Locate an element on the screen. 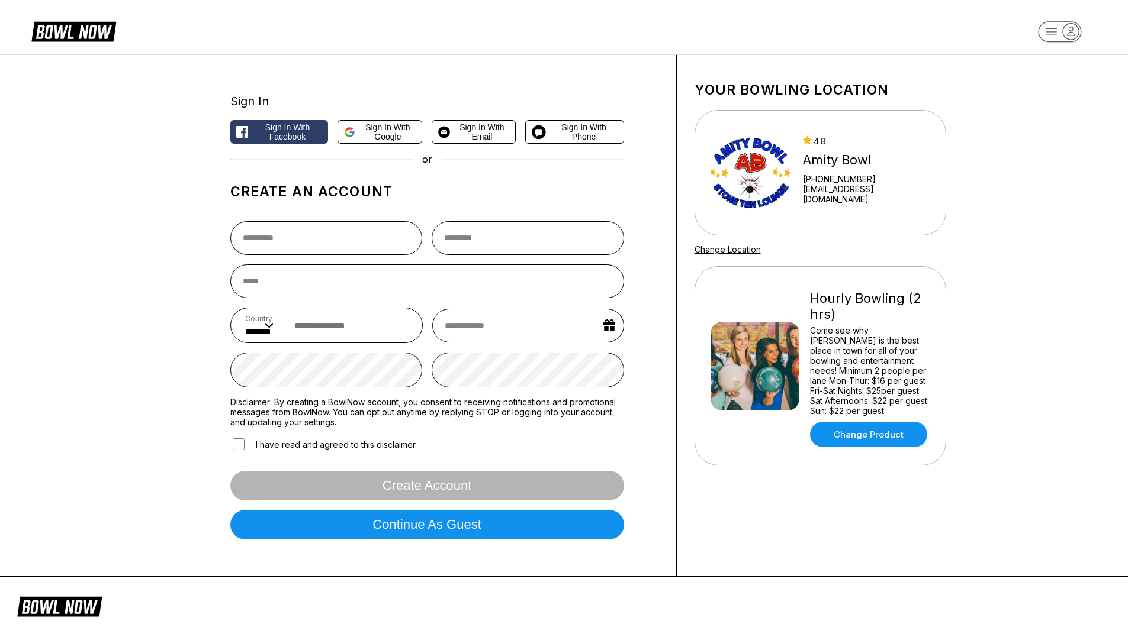  button: Sign in with Phone is located at coordinates (574, 132).